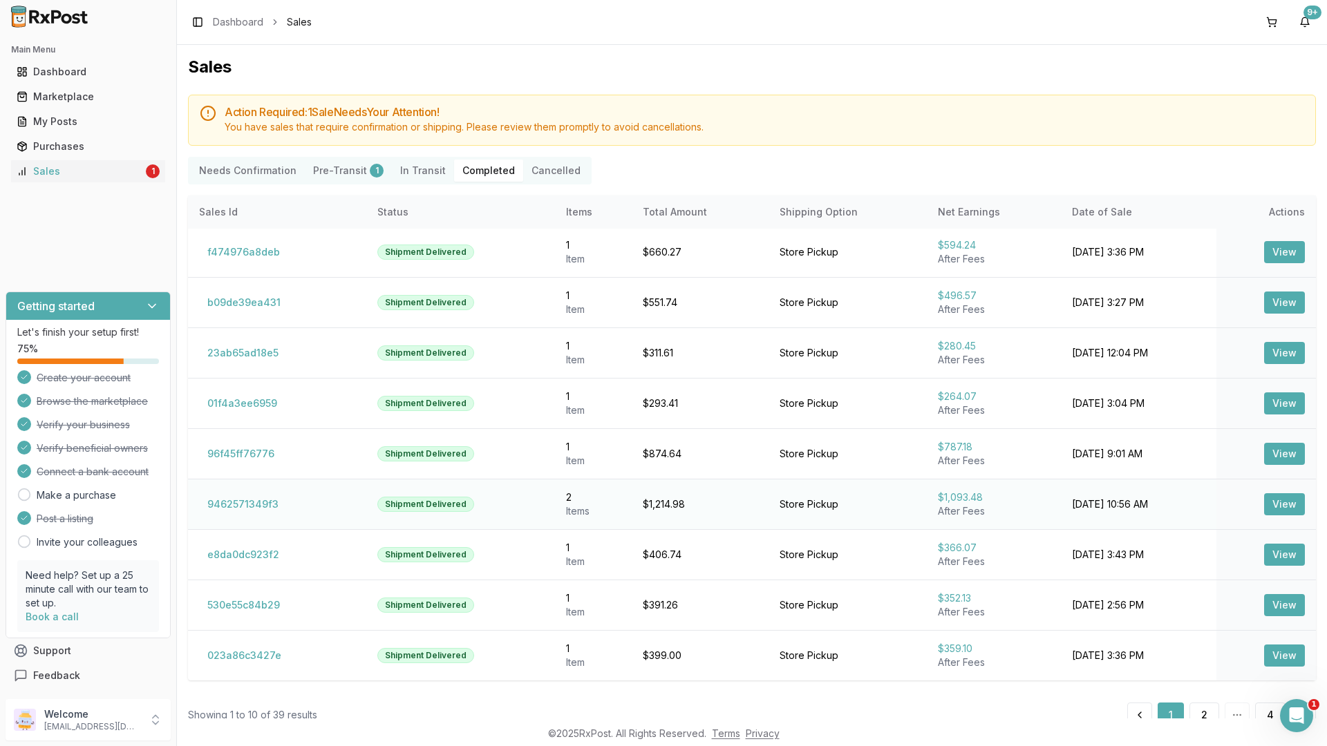 The image size is (1327, 746). Describe the element at coordinates (348, 171) in the screenshot. I see `button: Pre-Transit` at that location.